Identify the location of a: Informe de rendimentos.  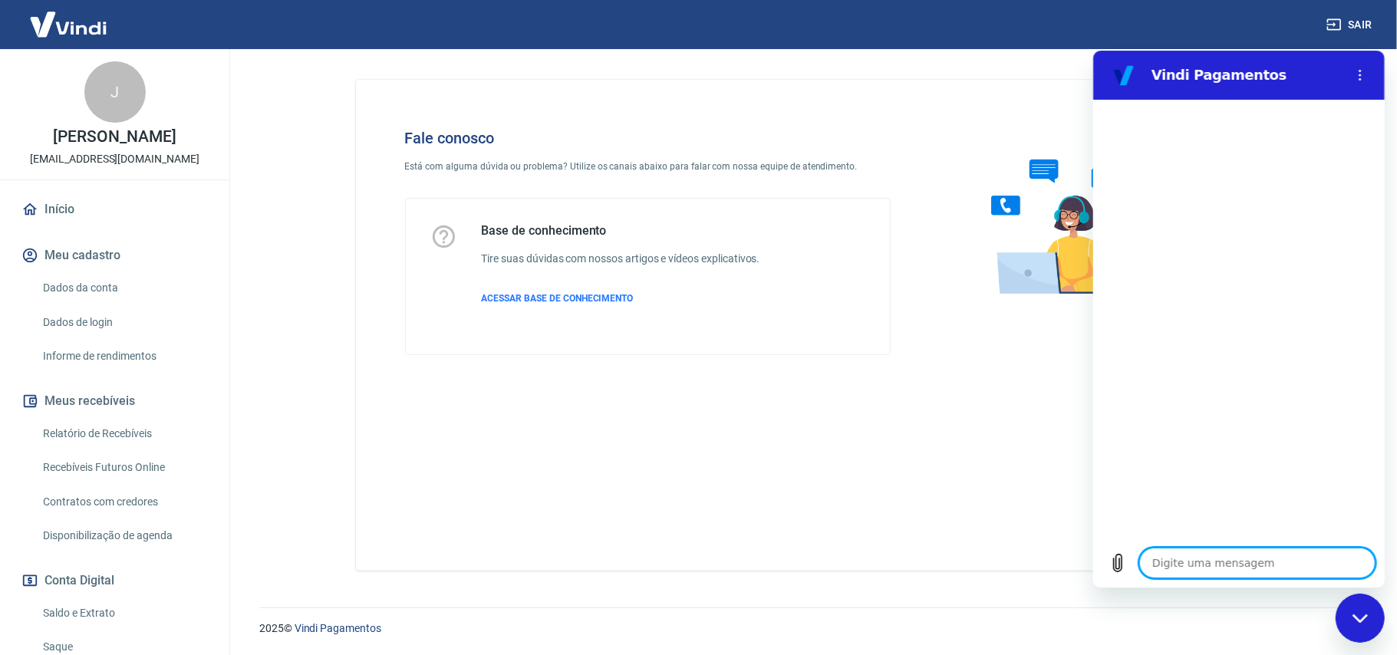
(124, 356).